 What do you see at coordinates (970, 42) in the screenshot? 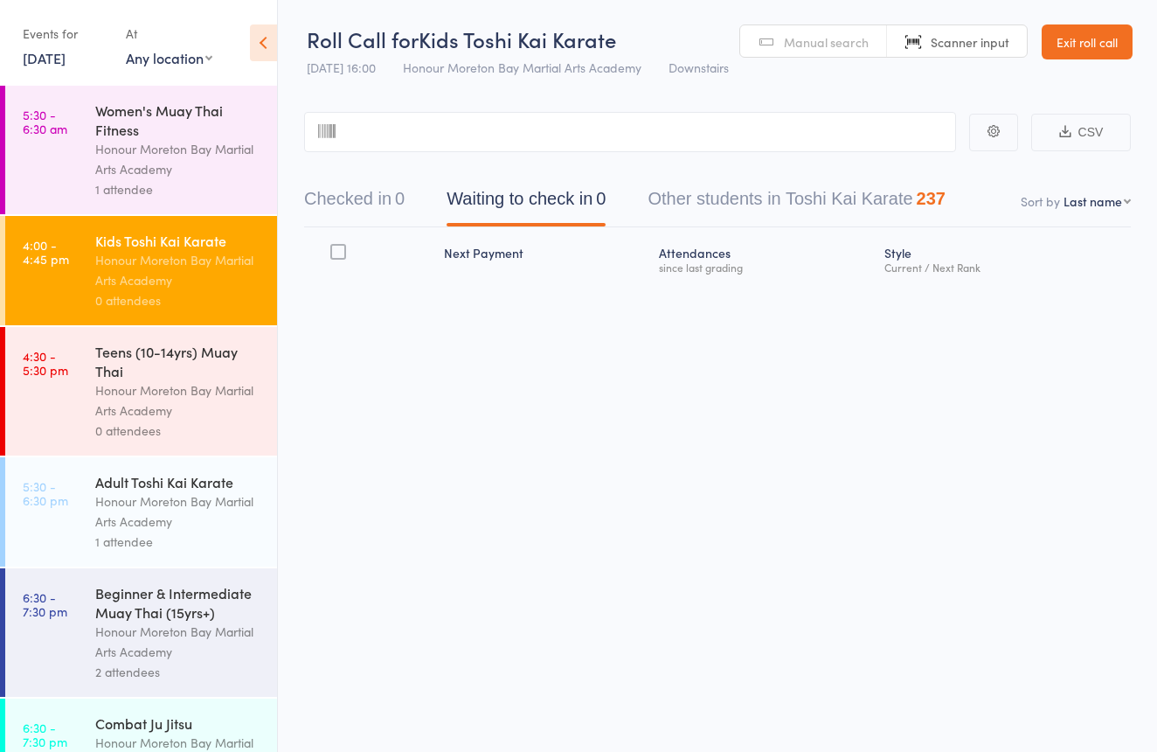
I see `span: Scanner input` at bounding box center [970, 42].